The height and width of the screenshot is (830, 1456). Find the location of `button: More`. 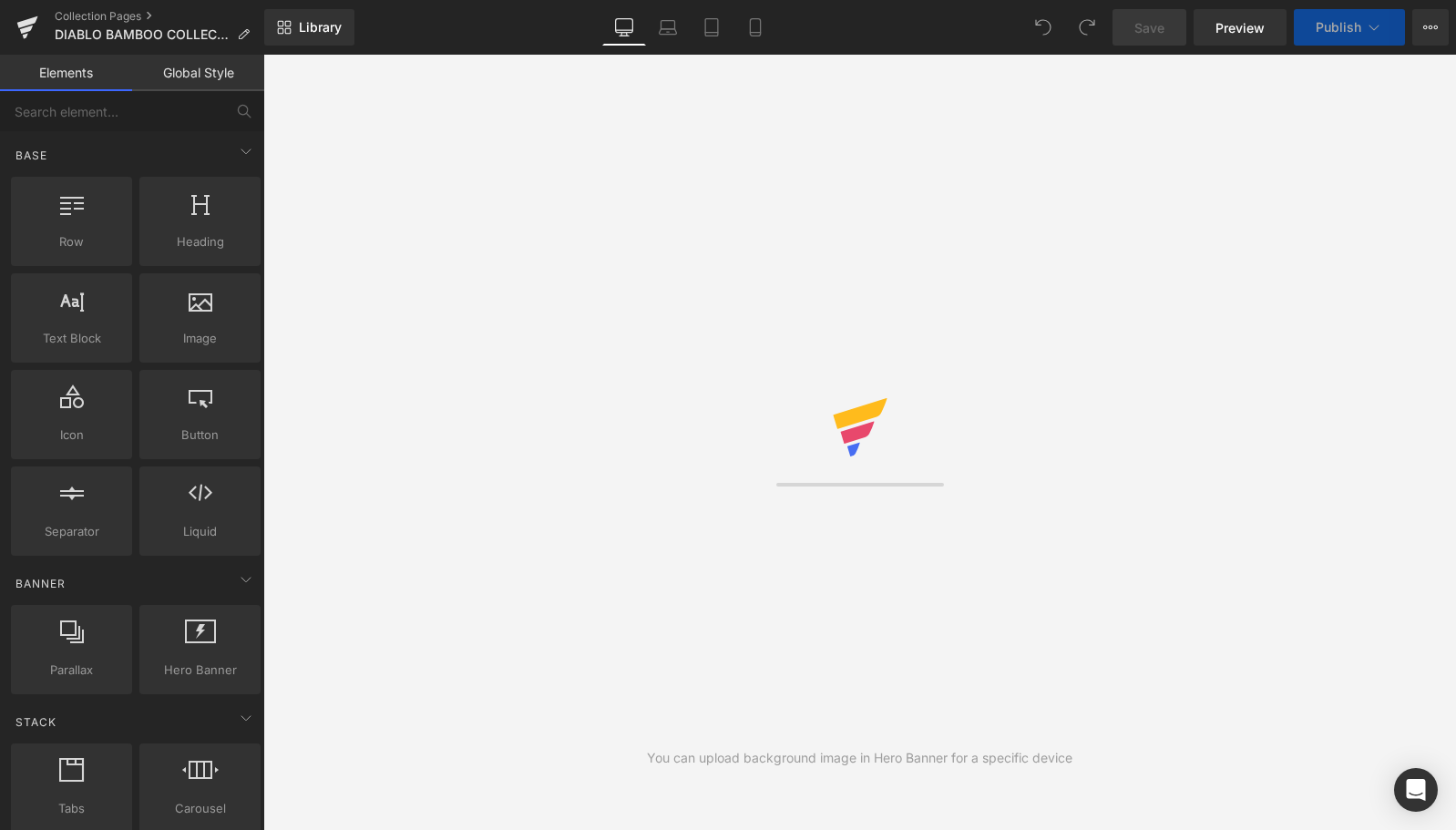

button: More is located at coordinates (1430, 27).